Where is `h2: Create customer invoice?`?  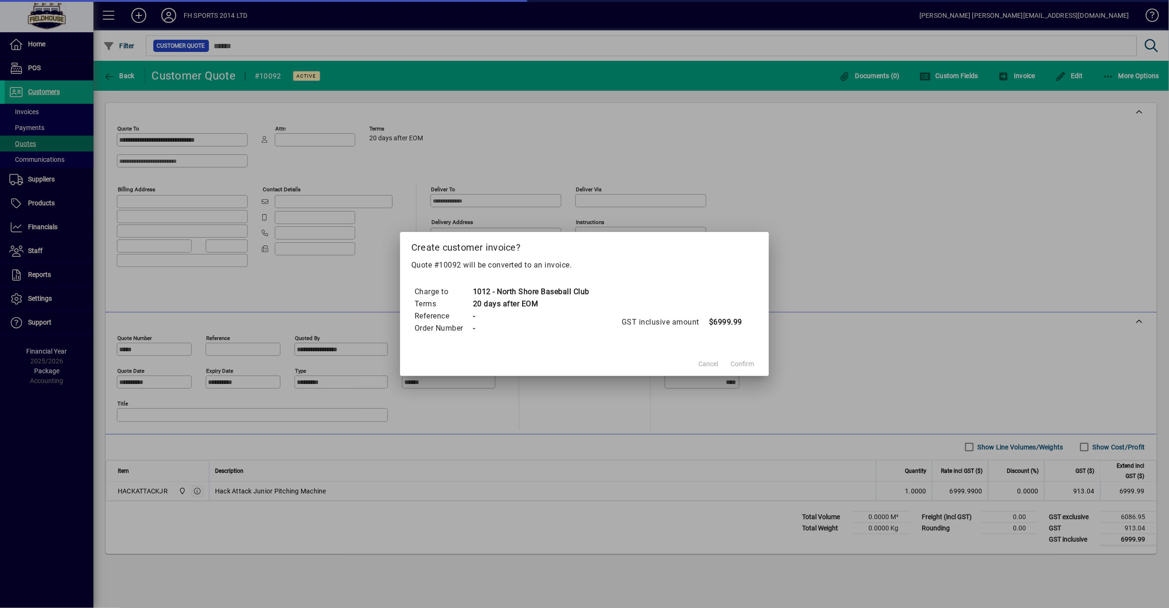 h2: Create customer invoice? is located at coordinates (584, 245).